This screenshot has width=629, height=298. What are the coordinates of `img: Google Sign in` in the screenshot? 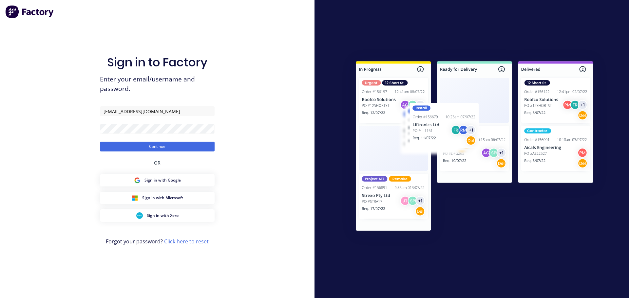 It's located at (137, 181).